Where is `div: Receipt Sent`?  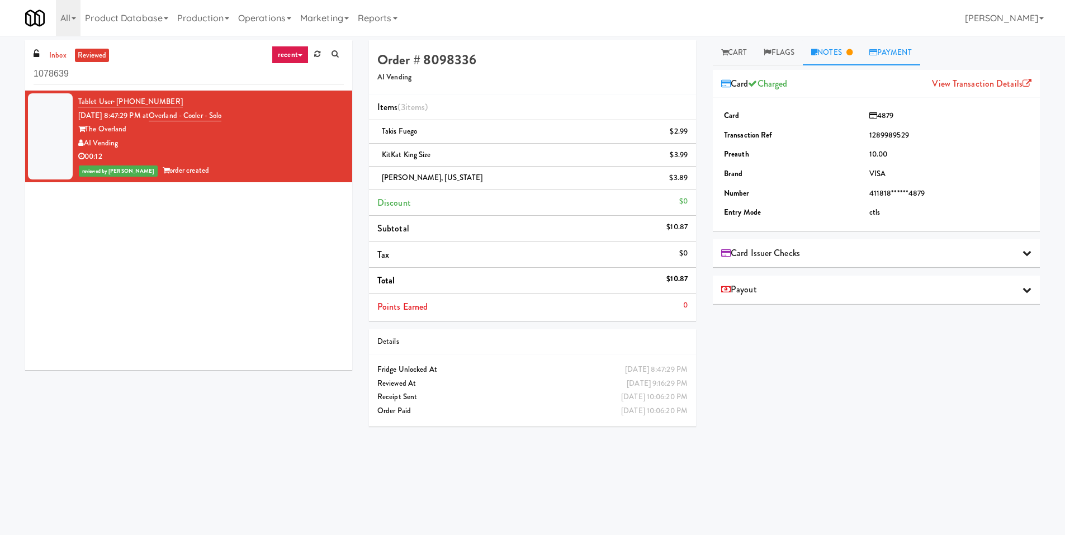 div: Receipt Sent is located at coordinates (532, 397).